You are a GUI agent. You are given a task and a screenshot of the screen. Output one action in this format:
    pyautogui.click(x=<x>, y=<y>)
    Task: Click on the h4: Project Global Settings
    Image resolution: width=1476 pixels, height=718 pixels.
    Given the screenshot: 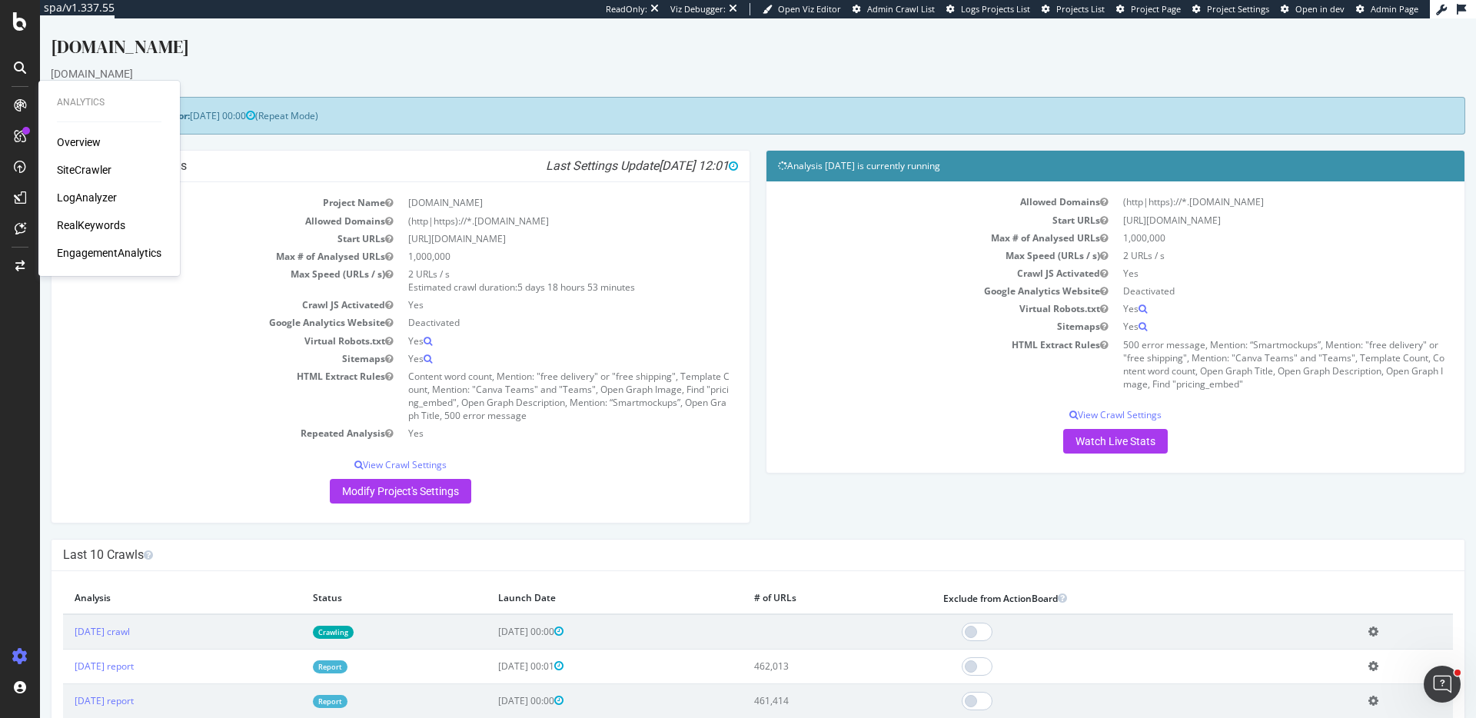 What is the action you would take?
    pyautogui.click(x=361, y=148)
    